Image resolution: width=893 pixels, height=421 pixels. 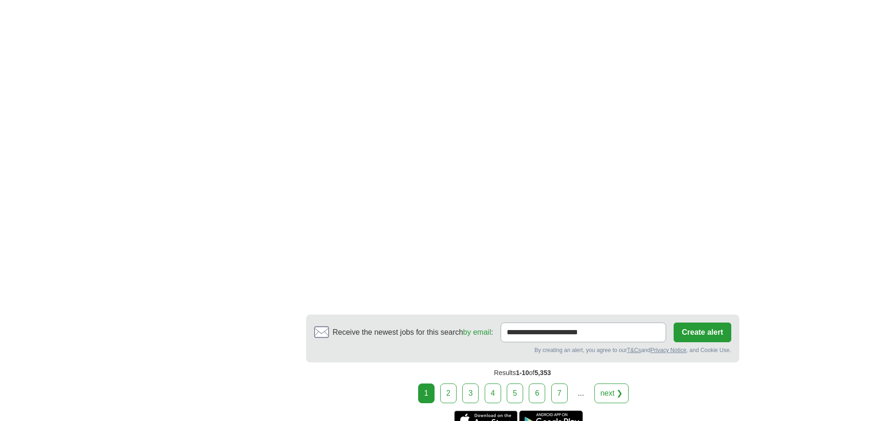 I want to click on a: T&Cs, so click(x=634, y=350).